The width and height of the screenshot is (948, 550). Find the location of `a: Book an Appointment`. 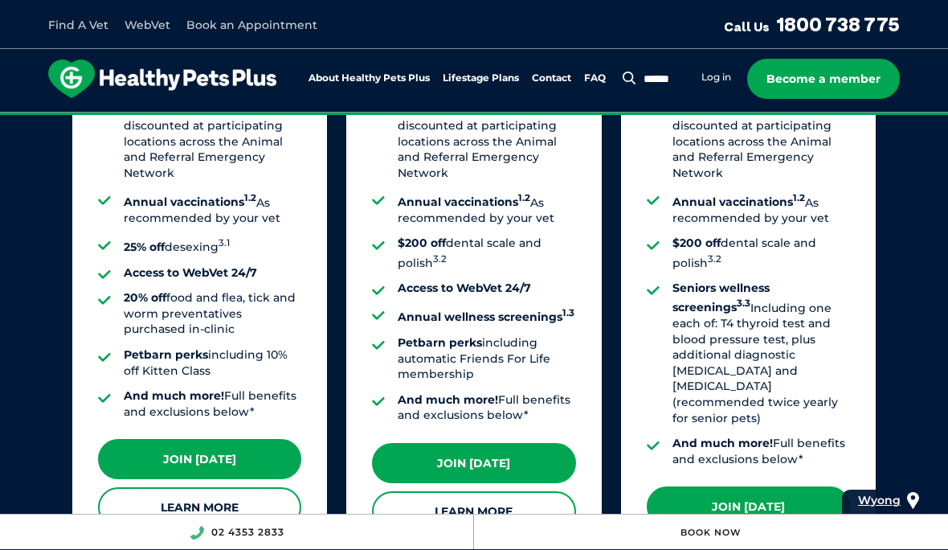

a: Book an Appointment is located at coordinates (252, 25).